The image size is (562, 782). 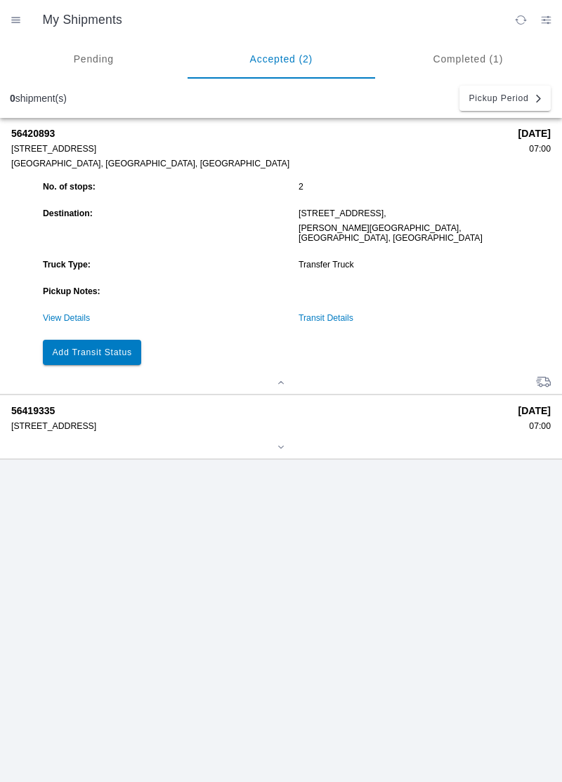 What do you see at coordinates (38, 98) in the screenshot?
I see `div: shipment(s)` at bounding box center [38, 98].